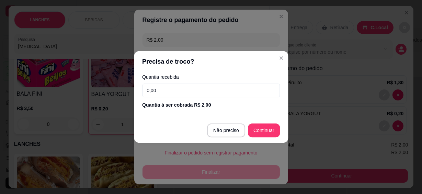  I want to click on header: Precisa de troco?, so click(211, 62).